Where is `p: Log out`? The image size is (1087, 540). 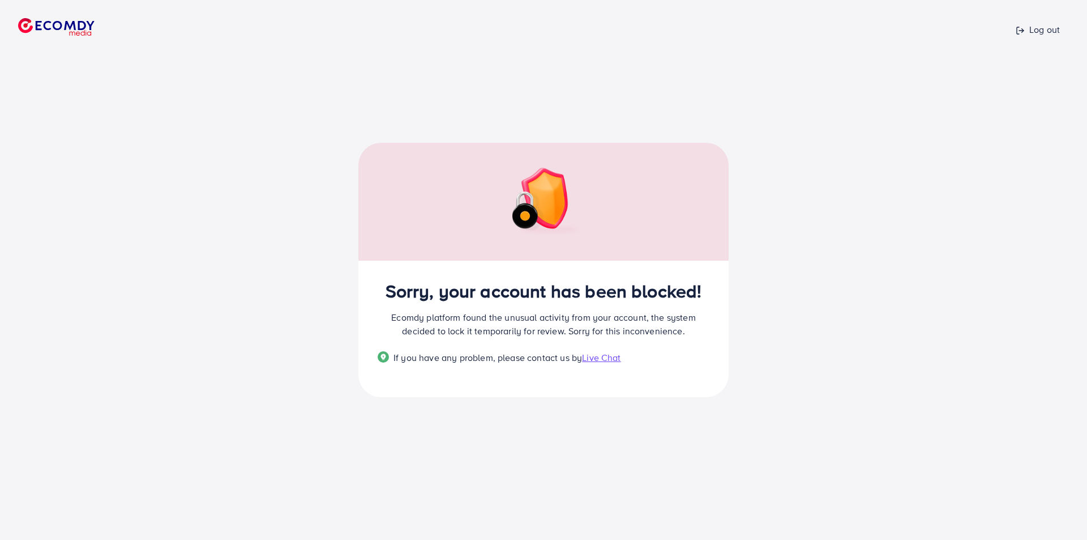
p: Log out is located at coordinates (1038, 29).